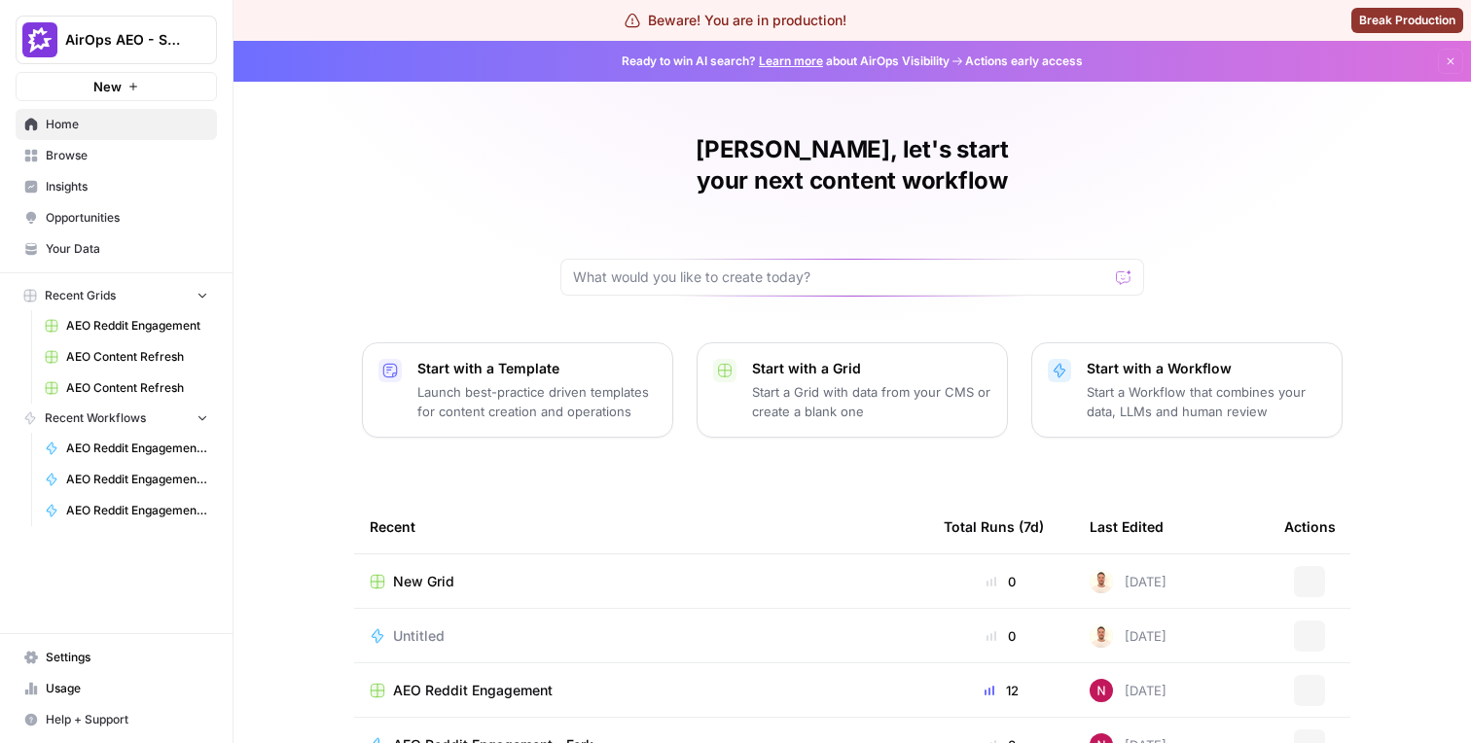  Describe the element at coordinates (993, 526) in the screenshot. I see `div: Total Runs (7d)` at that location.